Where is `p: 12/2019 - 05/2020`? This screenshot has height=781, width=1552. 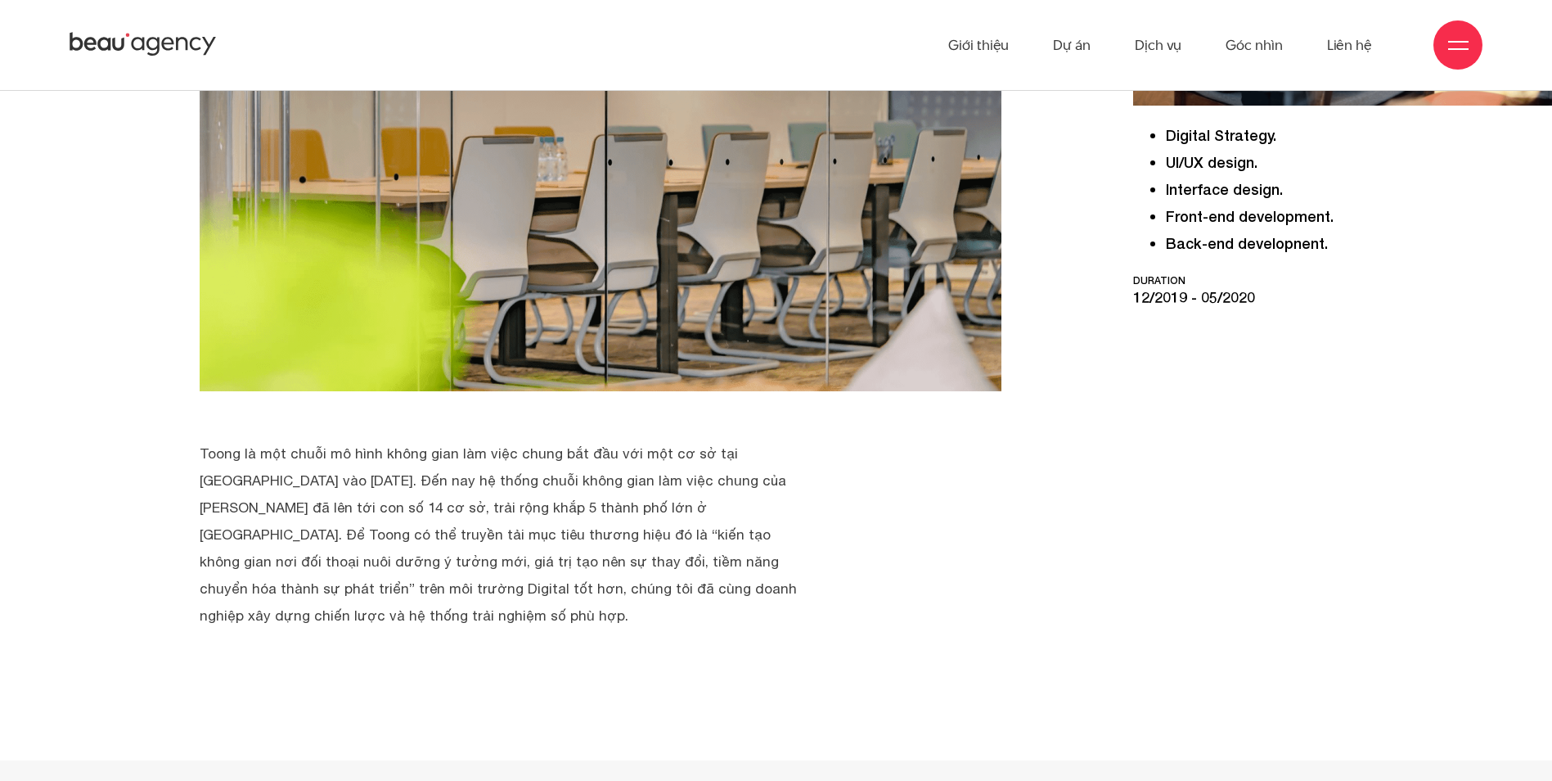 p: 12/2019 - 05/2020 is located at coordinates (1343, 290).